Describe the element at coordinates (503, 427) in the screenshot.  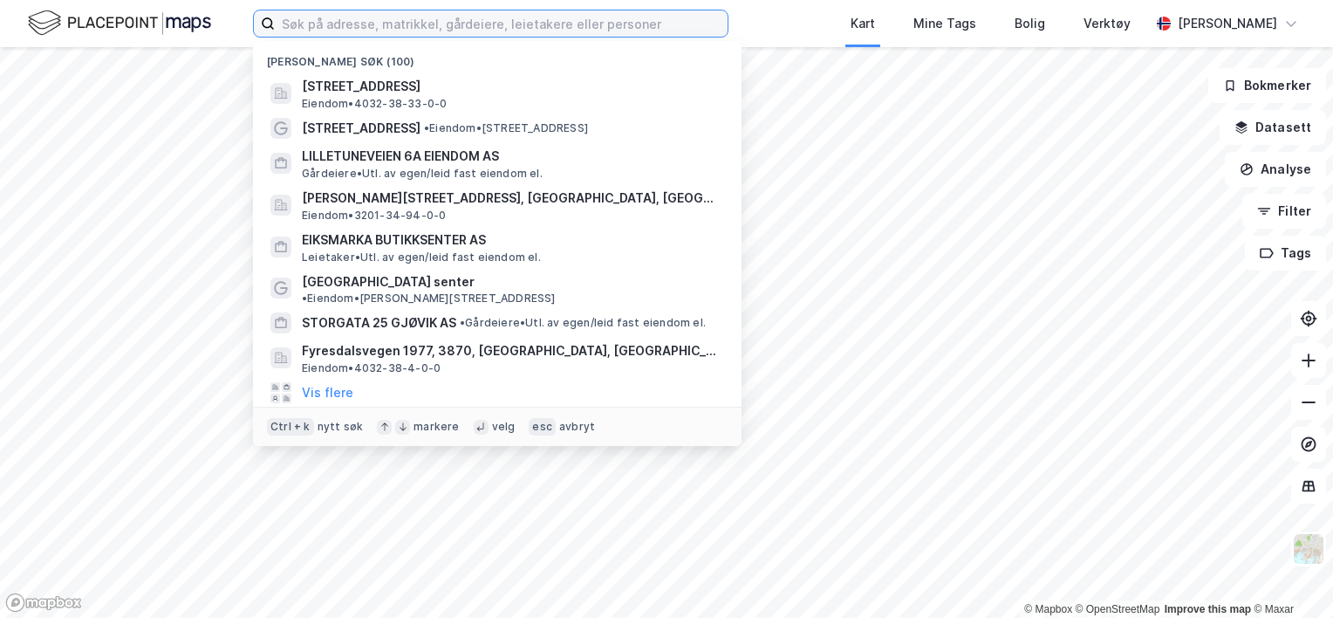
I see `div: velg` at that location.